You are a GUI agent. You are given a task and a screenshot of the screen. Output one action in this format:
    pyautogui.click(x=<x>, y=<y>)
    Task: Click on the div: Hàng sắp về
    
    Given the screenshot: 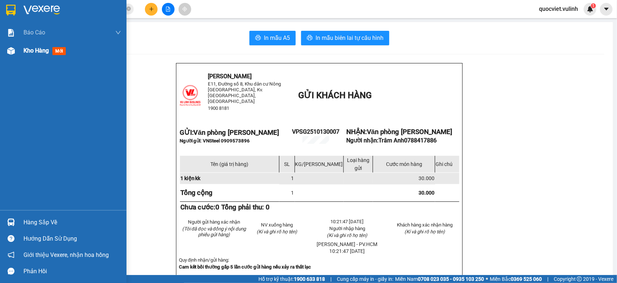 What is the action you would take?
    pyautogui.click(x=72, y=222)
    